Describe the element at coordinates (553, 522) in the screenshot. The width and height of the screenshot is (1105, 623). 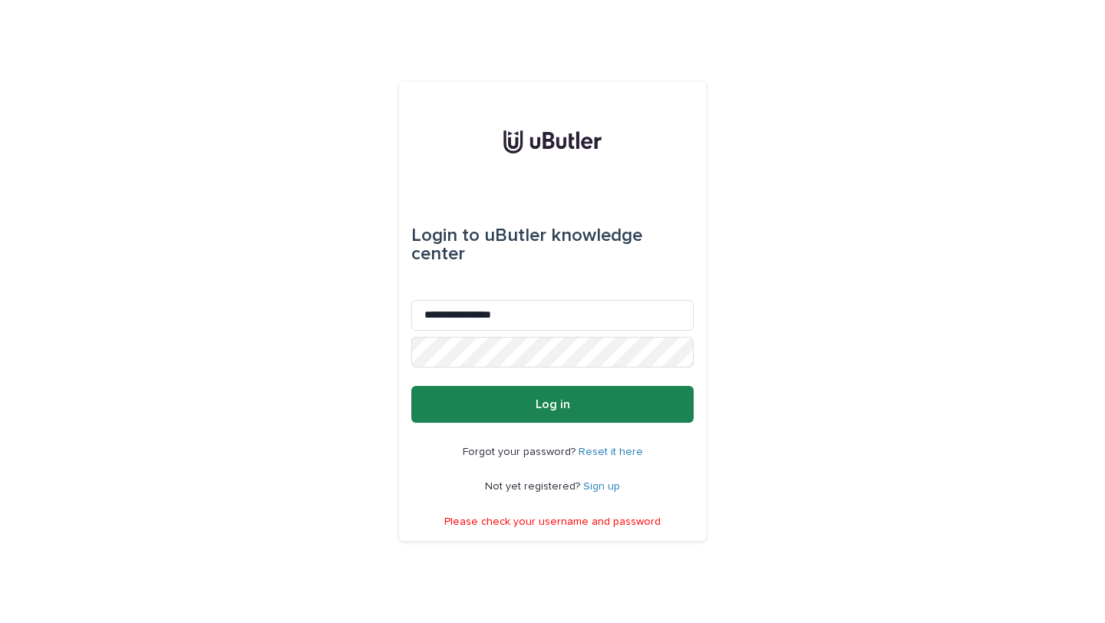
I see `p: Please check your username and password` at that location.